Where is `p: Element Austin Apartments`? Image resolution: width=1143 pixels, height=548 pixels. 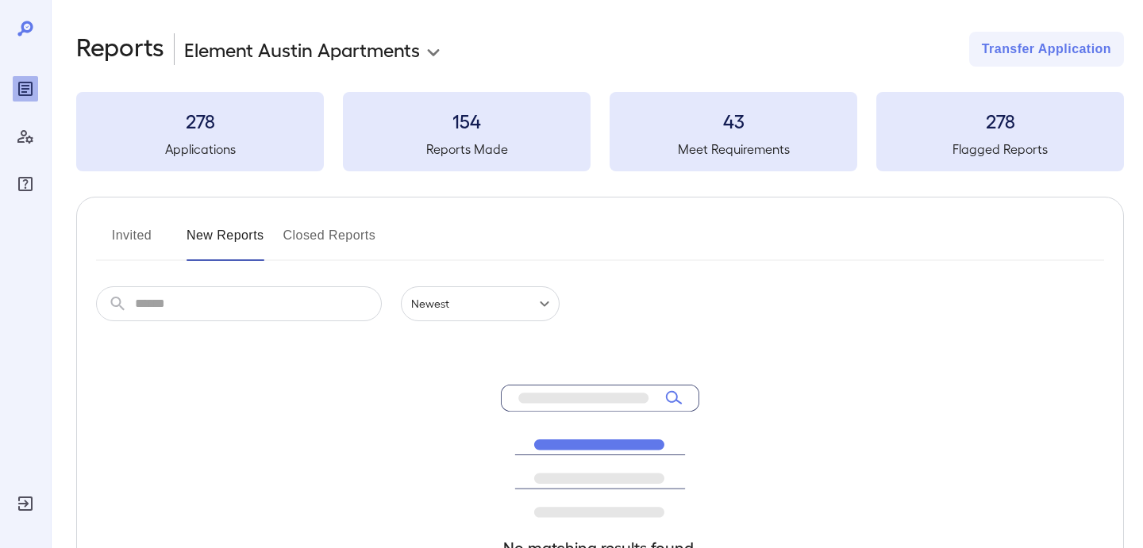
p: Element Austin Apartments is located at coordinates (302, 49).